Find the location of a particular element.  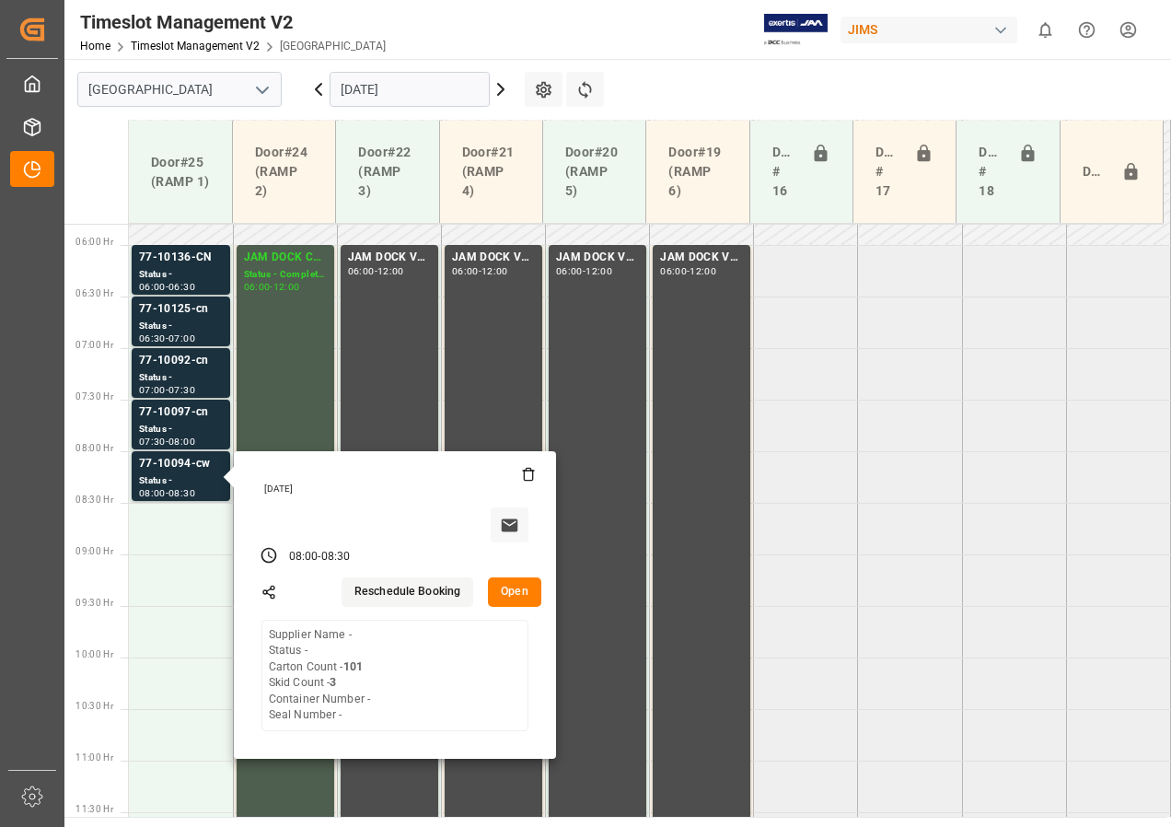

div: Timeslot Management V2 is located at coordinates (233, 22).